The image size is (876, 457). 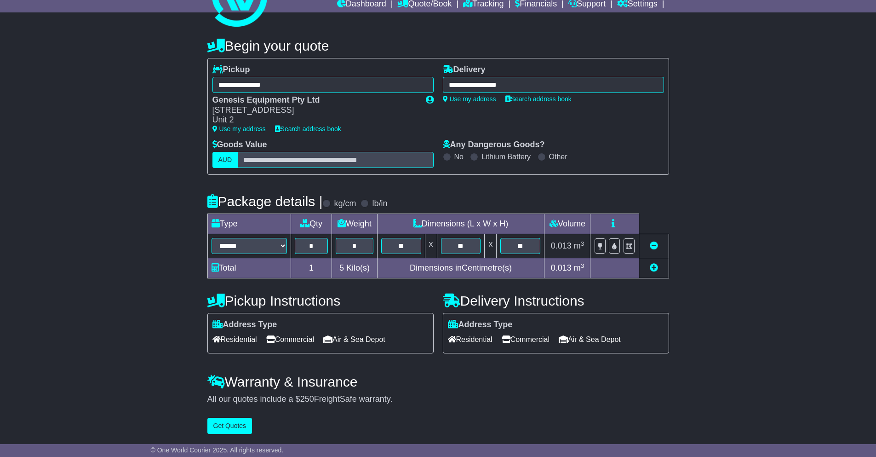 I want to click on label: kg/cm, so click(x=345, y=204).